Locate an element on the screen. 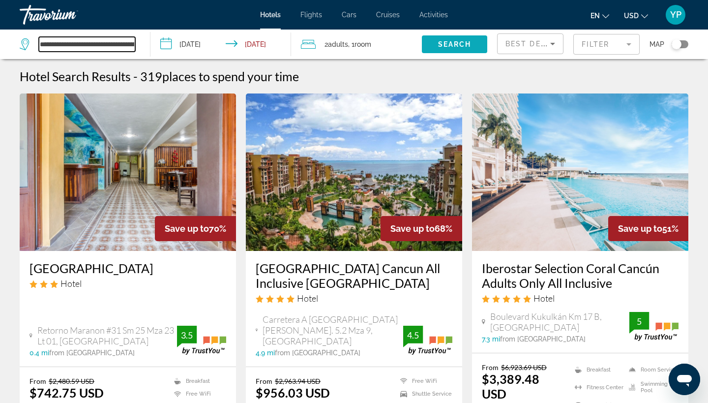 This screenshot has height=403, width=708. ins: $742.75 USD is located at coordinates (66, 393).